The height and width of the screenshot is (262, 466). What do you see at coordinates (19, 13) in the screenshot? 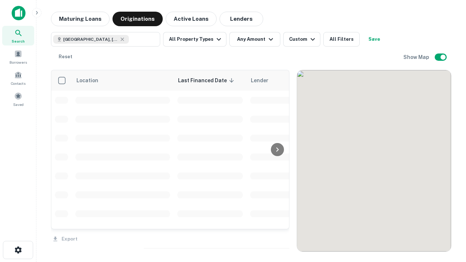
I see `img: capitalize-icon.png` at bounding box center [19, 13].